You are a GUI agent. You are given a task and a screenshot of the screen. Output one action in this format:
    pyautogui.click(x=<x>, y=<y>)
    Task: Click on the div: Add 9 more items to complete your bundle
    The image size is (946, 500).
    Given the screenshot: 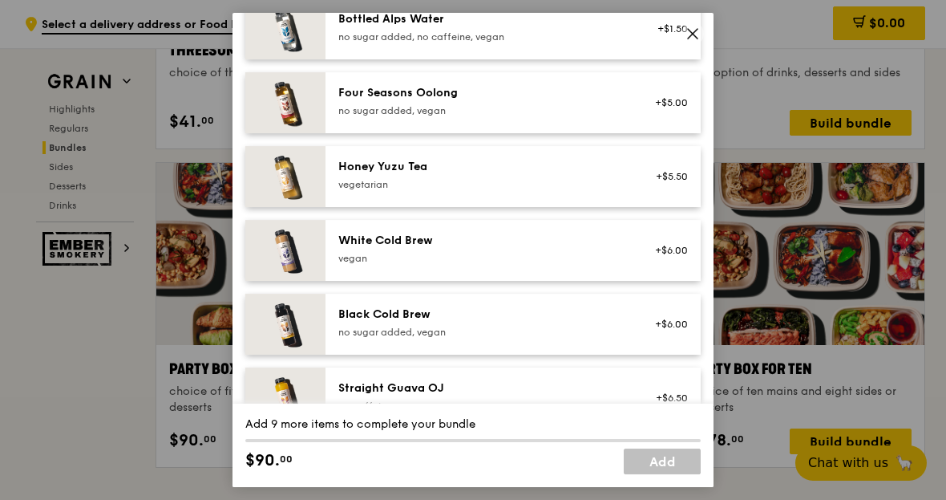 What is the action you would take?
    pyautogui.click(x=473, y=424)
    